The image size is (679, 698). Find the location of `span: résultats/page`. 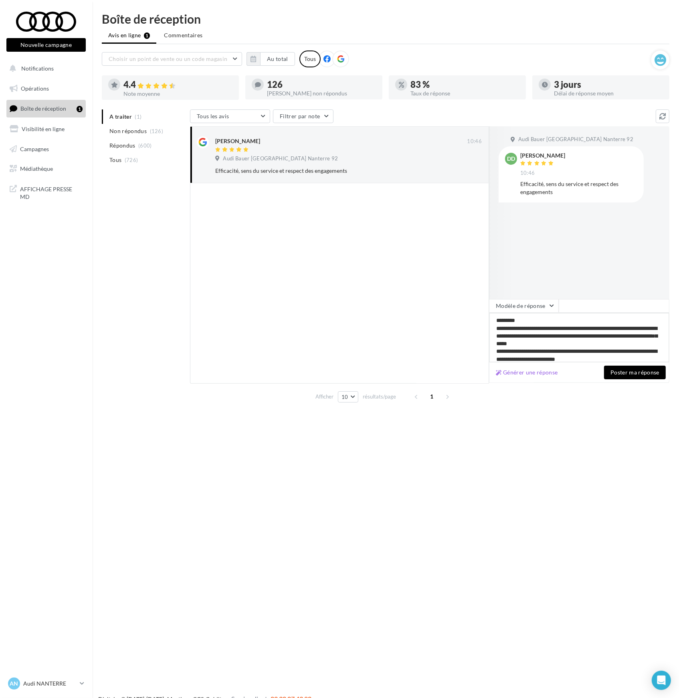

span: résultats/page is located at coordinates (379, 396).